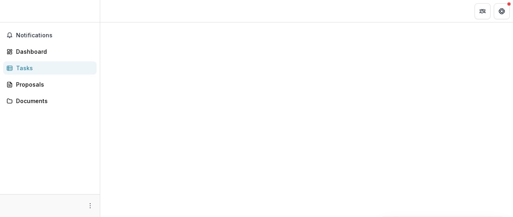 This screenshot has height=217, width=513. Describe the element at coordinates (53, 84) in the screenshot. I see `div: Proposals` at that location.